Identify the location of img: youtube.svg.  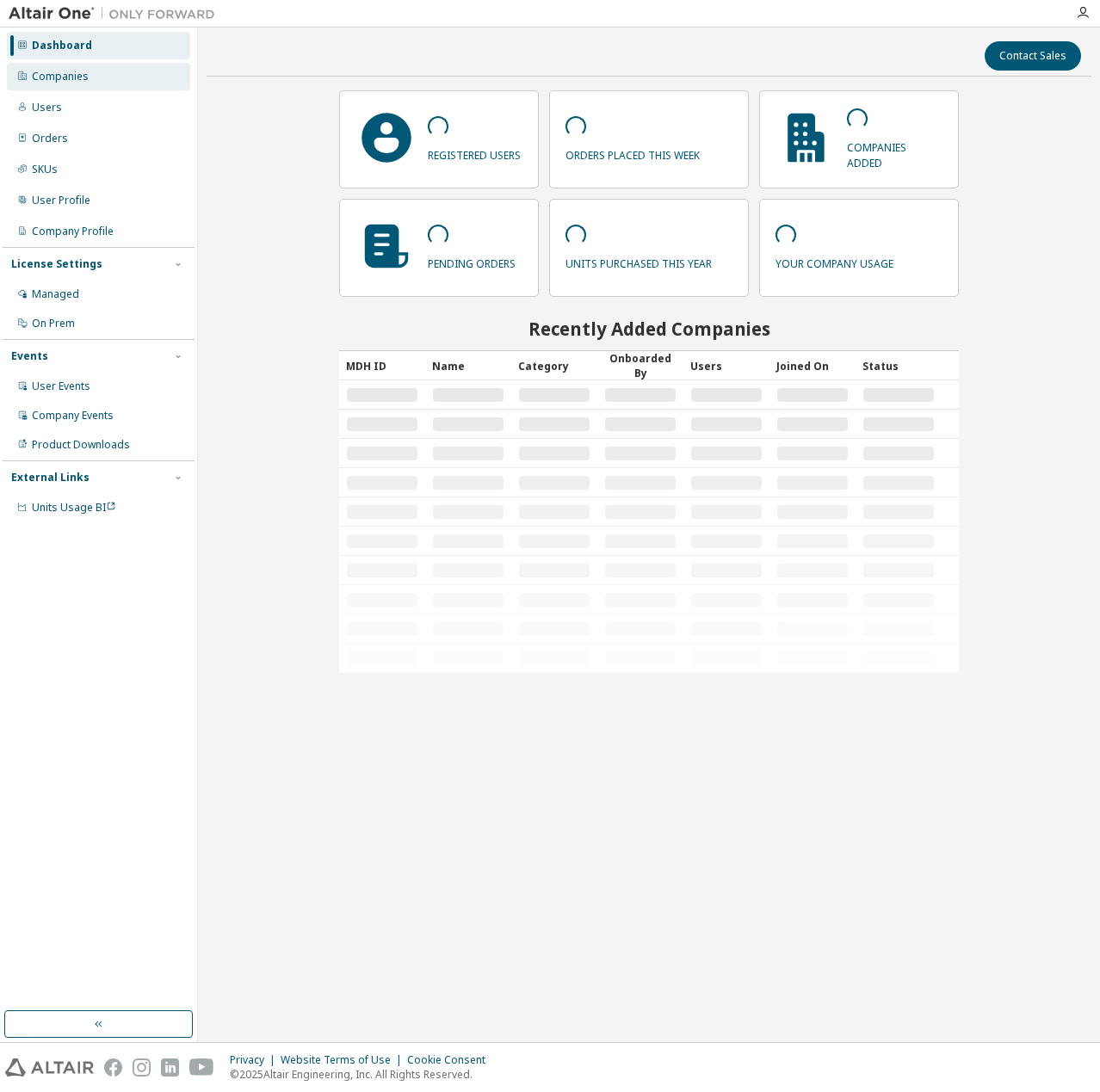
(202, 1067).